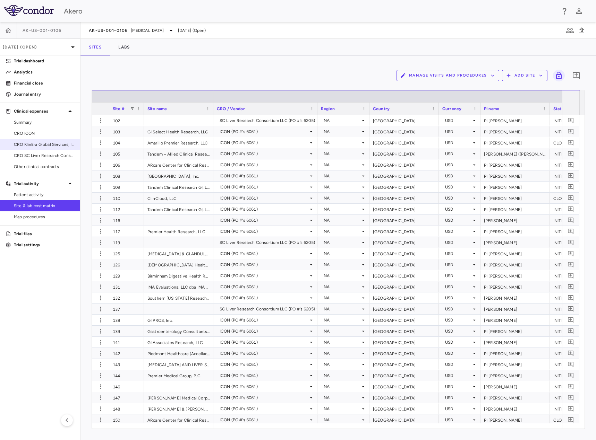 The width and height of the screenshot is (596, 440). I want to click on div: IMA Evaluations, LLC dba IMA Clinical Research, so click(179, 287).